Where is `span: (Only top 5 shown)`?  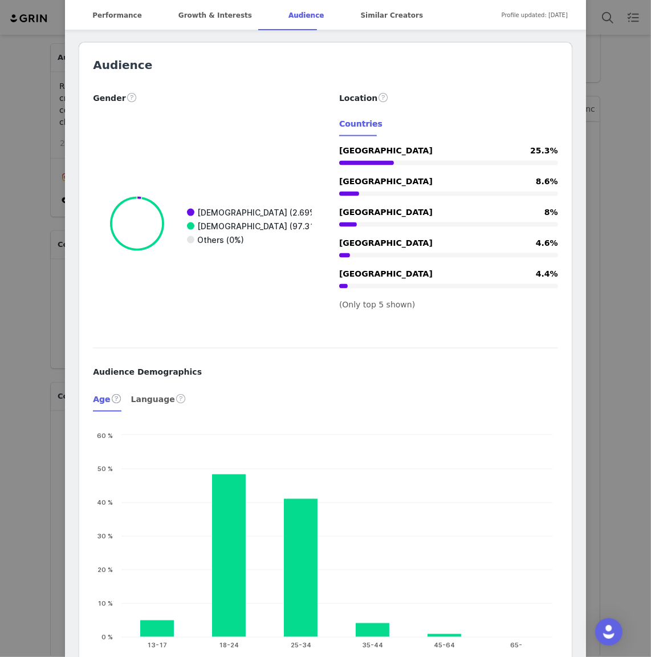 span: (Only top 5 shown) is located at coordinates (377, 304).